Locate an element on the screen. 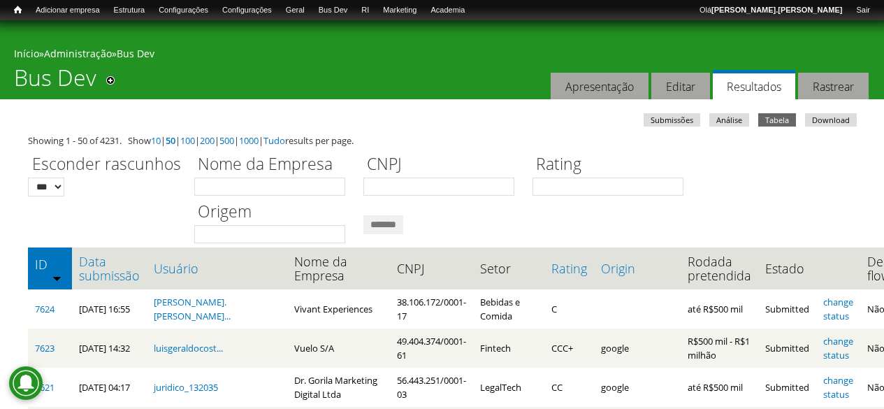 This screenshot has width=884, height=409. td: Fintech is located at coordinates (509, 348).